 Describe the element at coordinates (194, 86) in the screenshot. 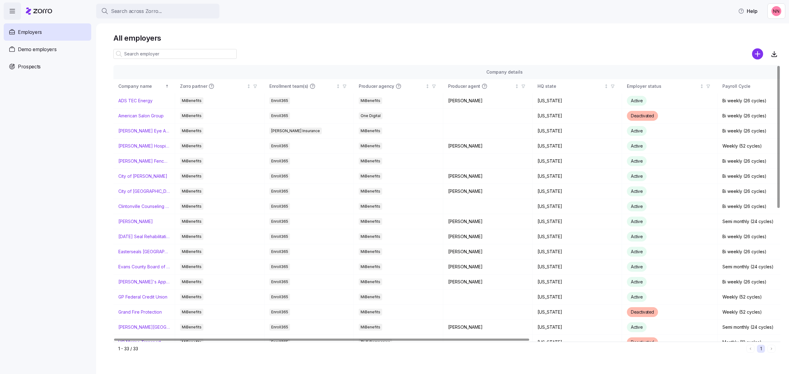

I see `span: Zorro partner` at that location.